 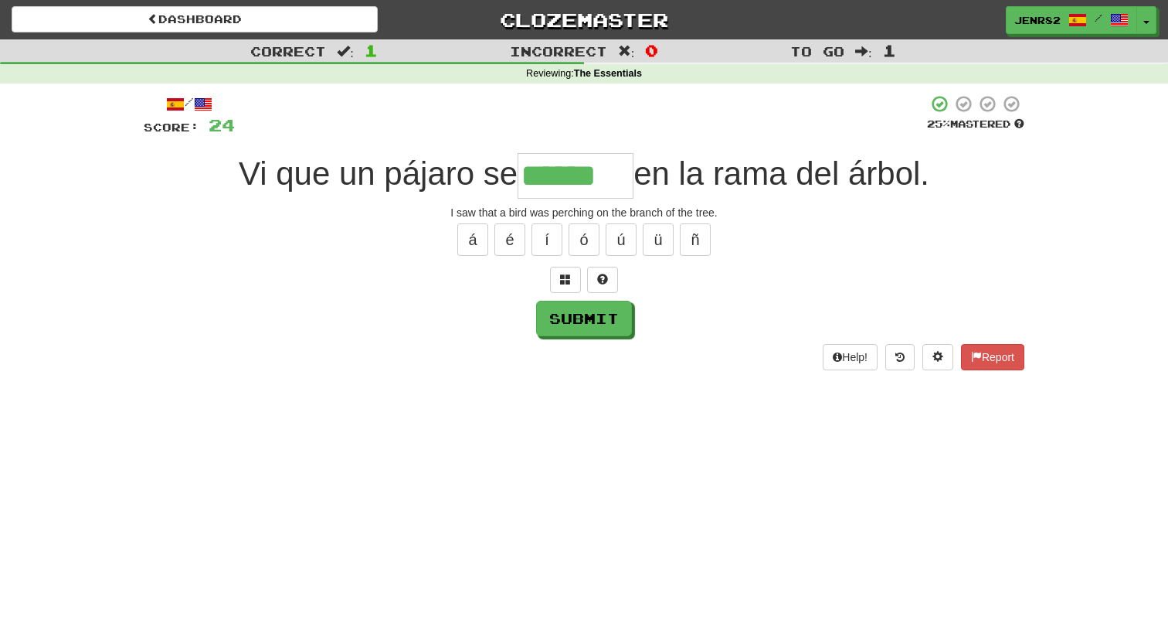 What do you see at coordinates (559, 51) in the screenshot?
I see `span: Incorrect` at bounding box center [559, 51].